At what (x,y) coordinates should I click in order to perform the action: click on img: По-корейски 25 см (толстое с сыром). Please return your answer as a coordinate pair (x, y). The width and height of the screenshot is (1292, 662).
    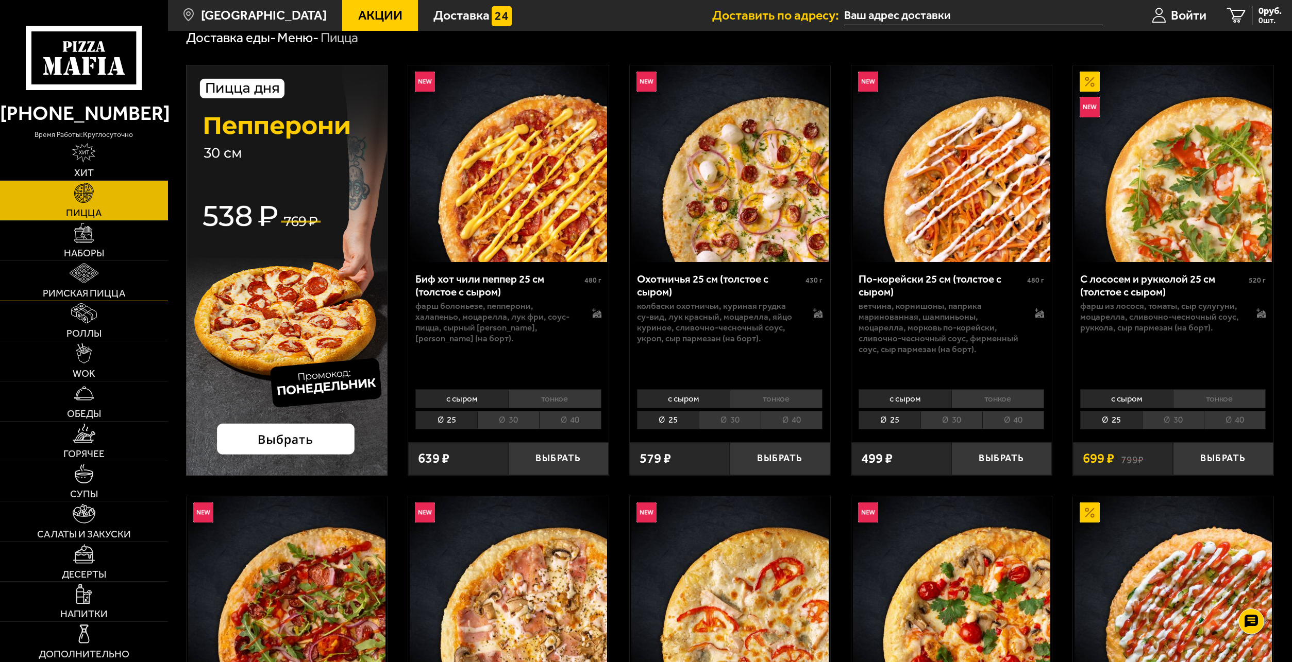
    Looking at the image, I should click on (951, 164).